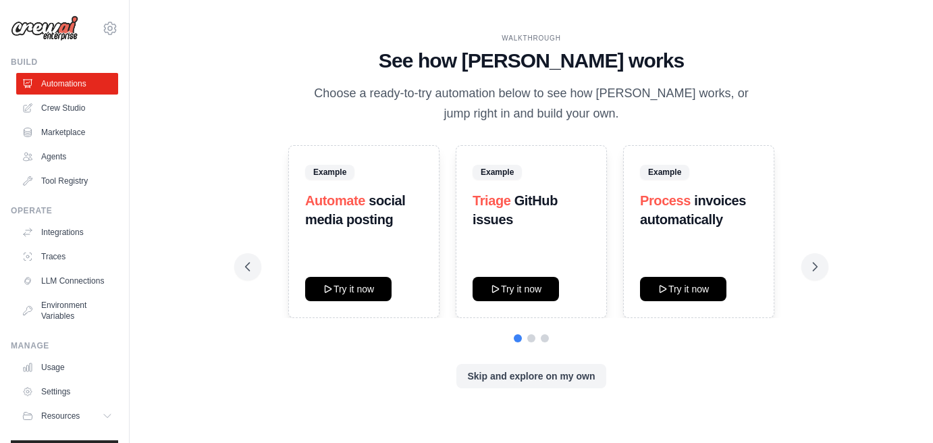  What do you see at coordinates (67, 281) in the screenshot?
I see `a: LLM Connections` at bounding box center [67, 281].